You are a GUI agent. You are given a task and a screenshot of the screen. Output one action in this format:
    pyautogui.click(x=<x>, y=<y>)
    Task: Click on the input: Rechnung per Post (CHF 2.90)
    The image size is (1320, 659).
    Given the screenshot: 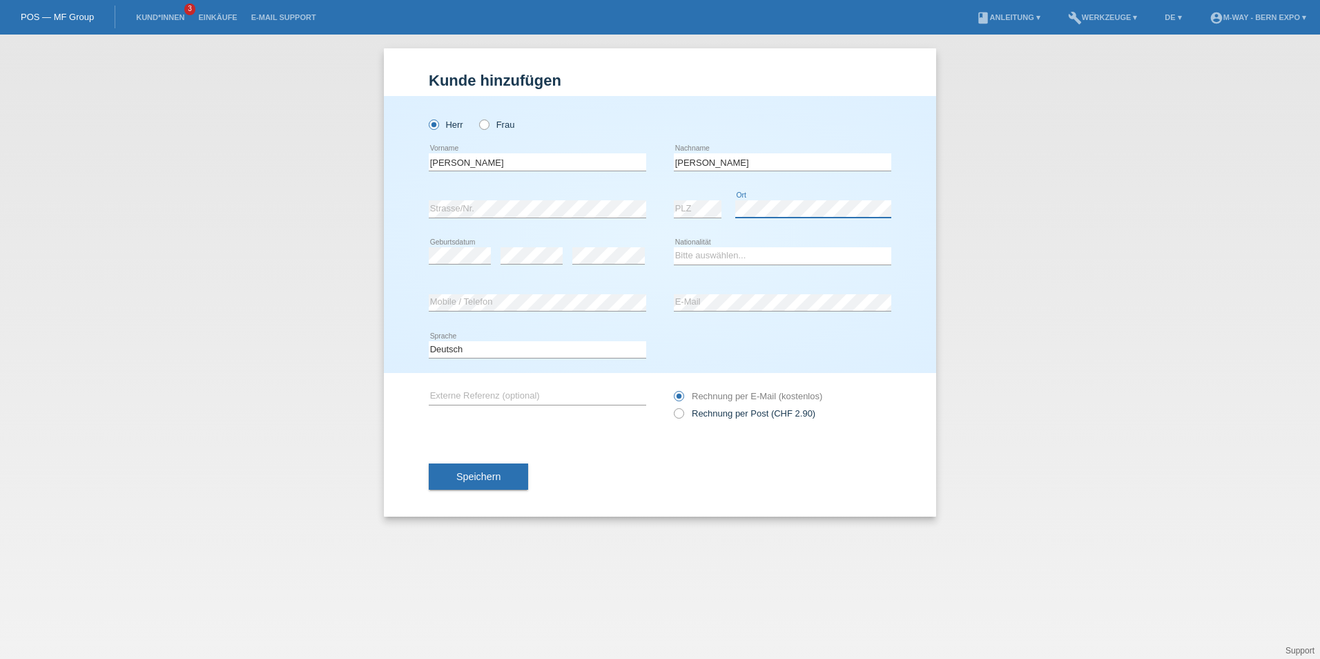 What is the action you would take?
    pyautogui.click(x=678, y=416)
    